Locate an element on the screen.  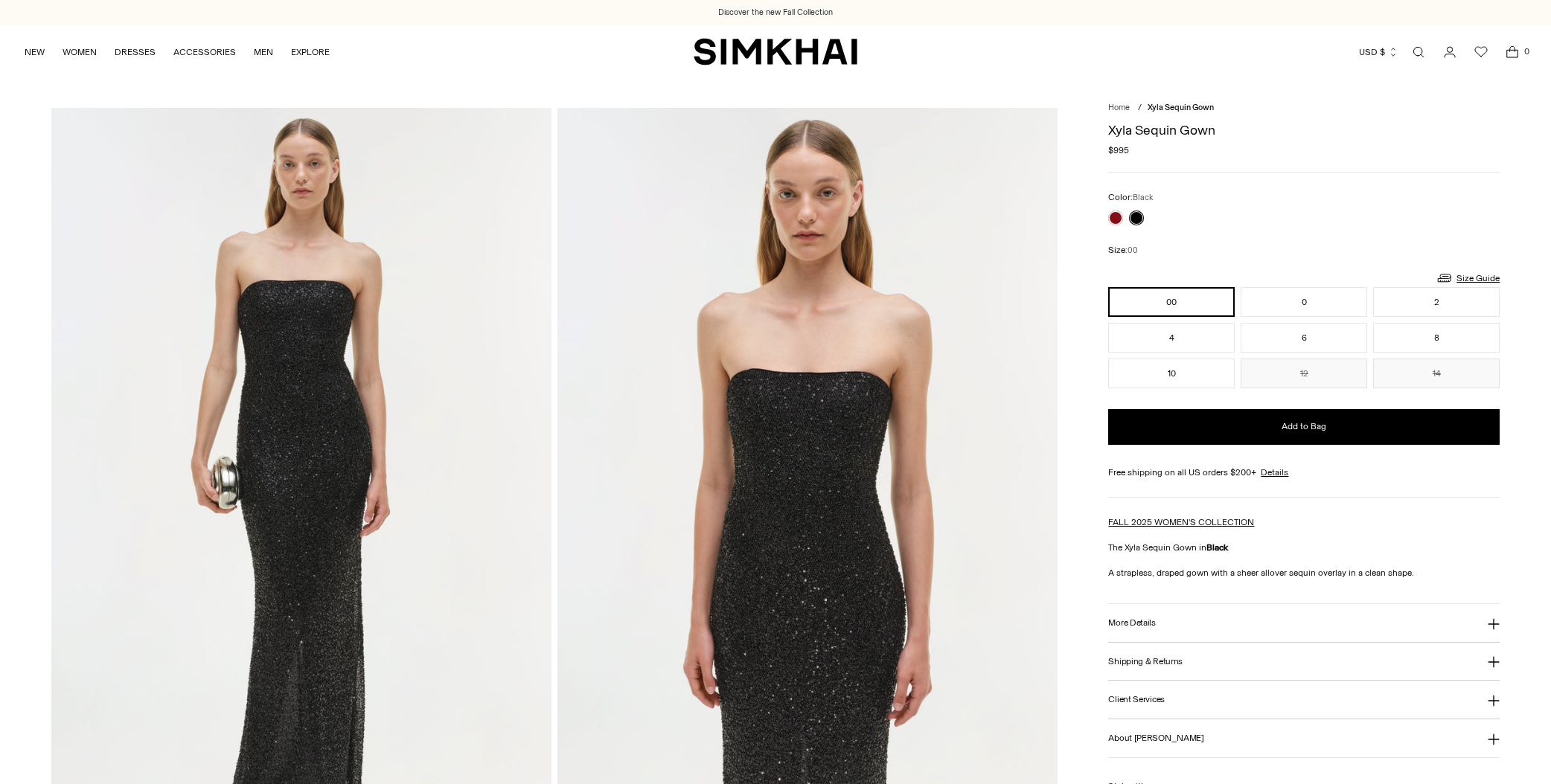
a: Wishlist is located at coordinates (1480, 52).